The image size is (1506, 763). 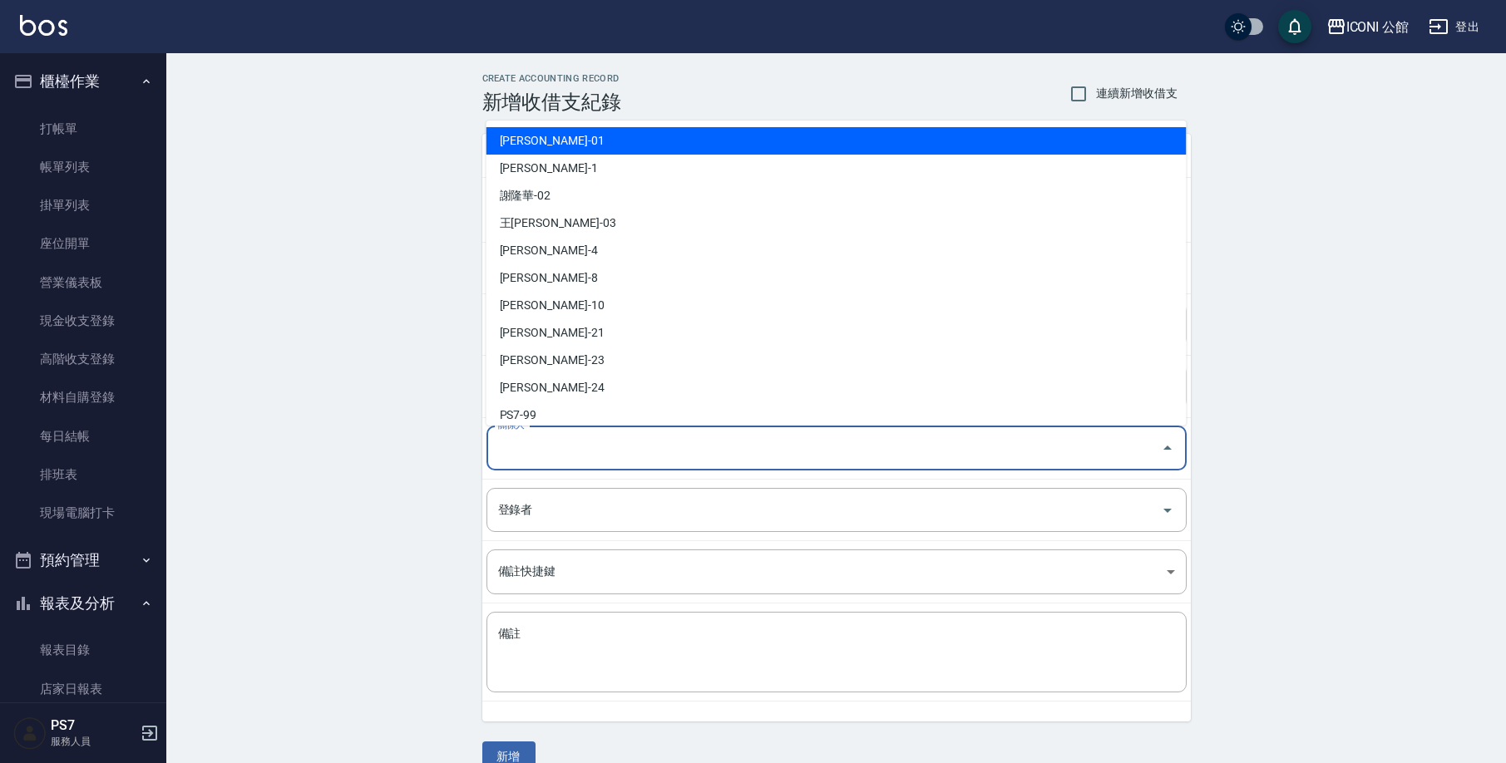 I want to click on button: 報表及分析, so click(x=83, y=604).